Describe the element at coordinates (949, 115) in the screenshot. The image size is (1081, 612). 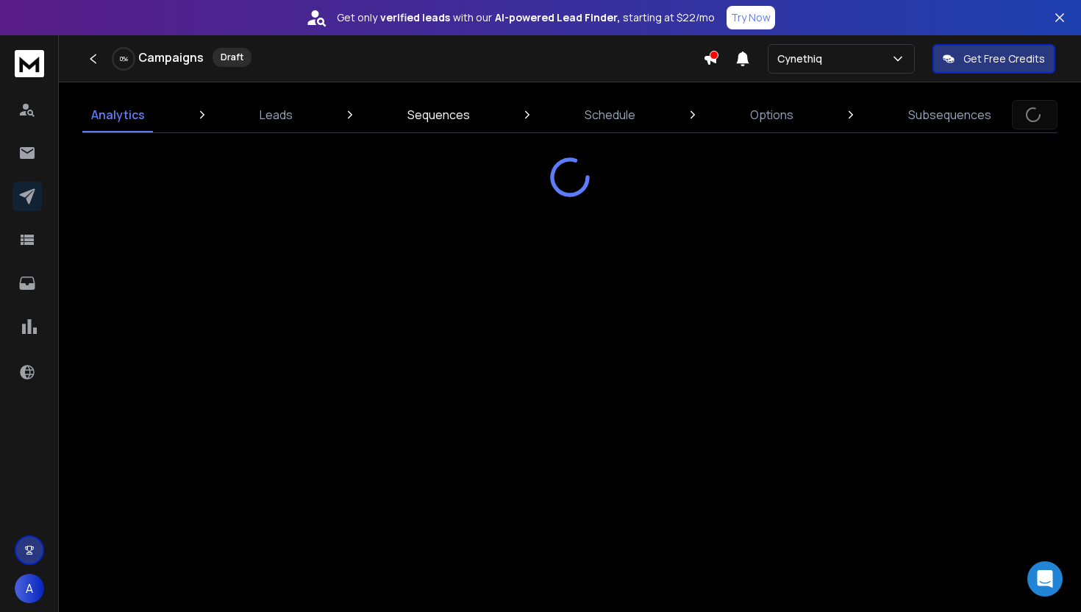
I see `a: Subsequences` at that location.